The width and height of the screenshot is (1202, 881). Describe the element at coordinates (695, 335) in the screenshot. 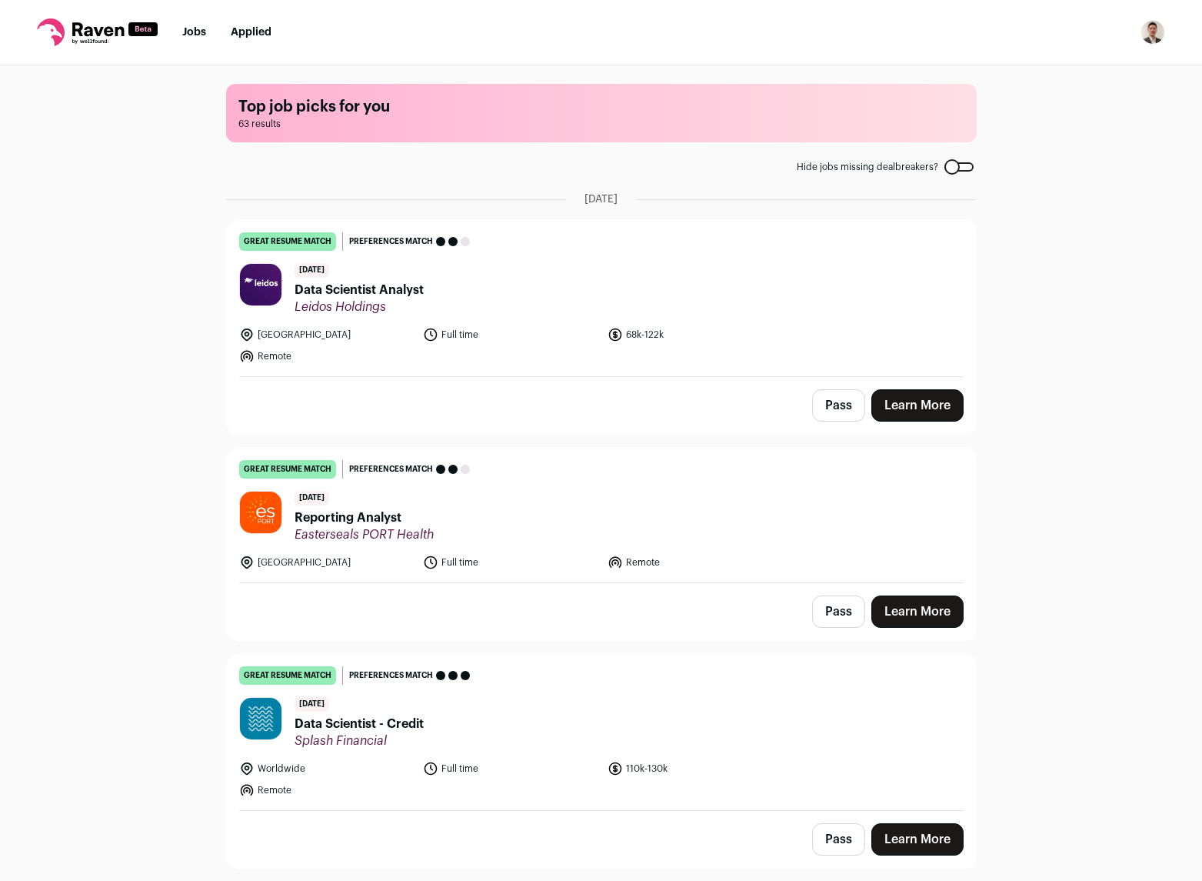

I see `li: 68k-122k` at that location.